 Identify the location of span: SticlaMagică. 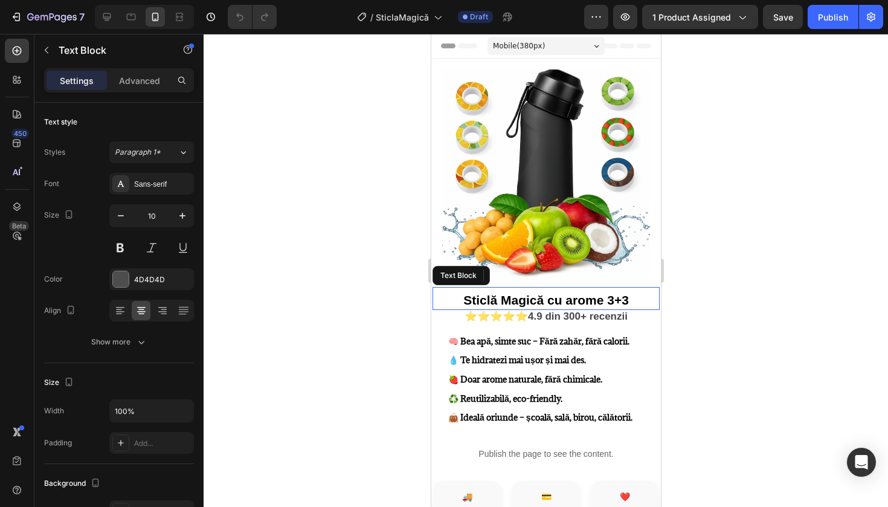
(402, 17).